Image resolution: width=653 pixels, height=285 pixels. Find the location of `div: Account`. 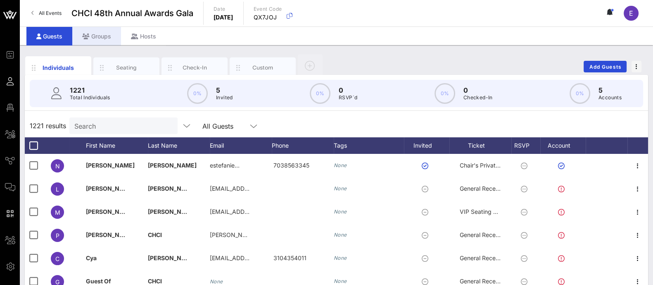

div: Account is located at coordinates (563, 145).